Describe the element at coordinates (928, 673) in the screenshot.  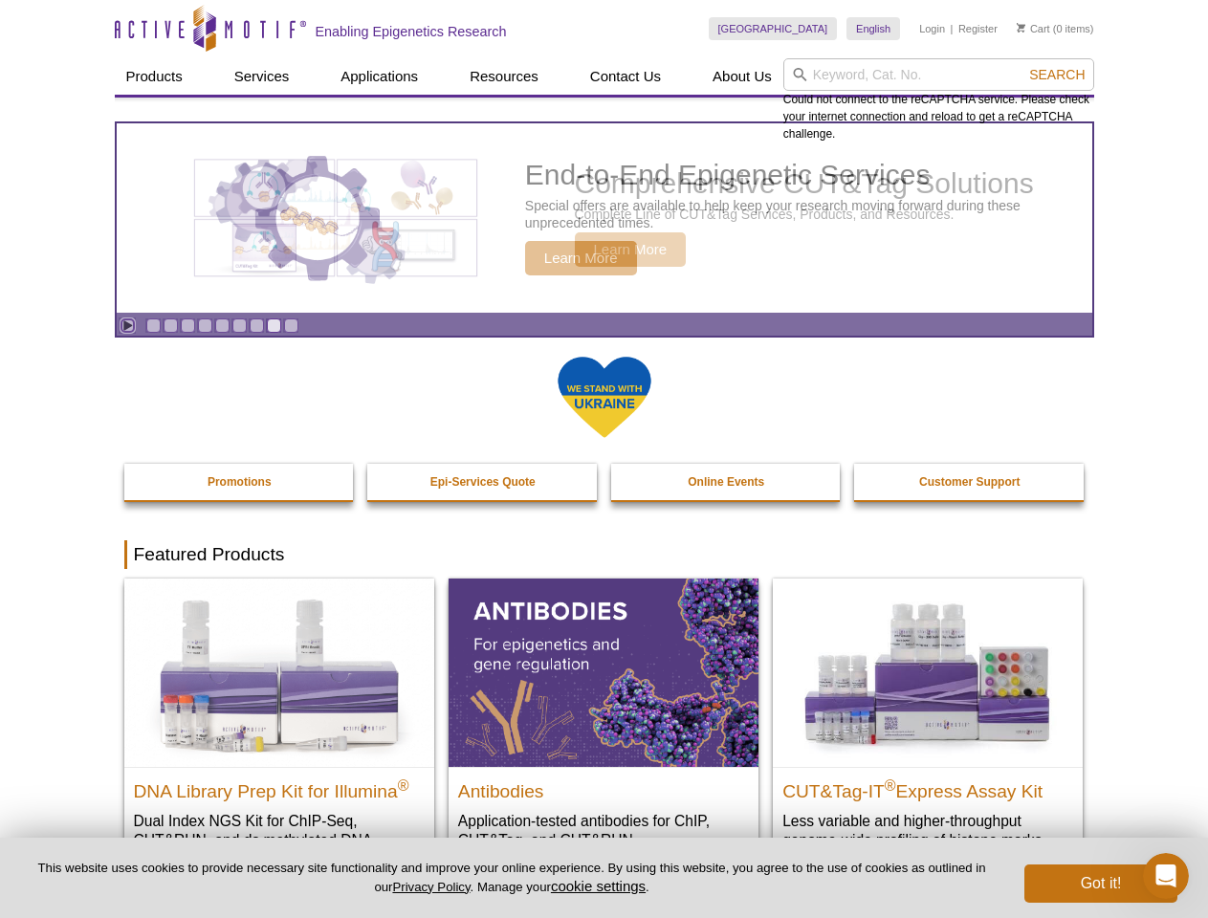
I see `img: CUT&Tag-IT® Express Assay Kit` at that location.